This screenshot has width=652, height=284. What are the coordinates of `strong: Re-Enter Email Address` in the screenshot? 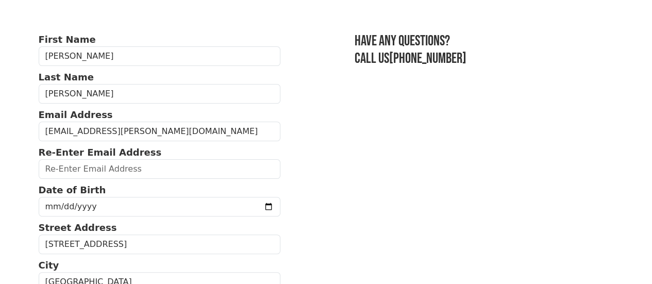 It's located at (100, 152).